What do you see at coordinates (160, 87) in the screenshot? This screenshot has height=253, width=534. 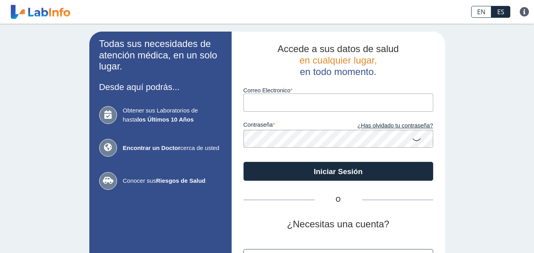 I see `h3: Desde aquí podrás...` at bounding box center [160, 87].